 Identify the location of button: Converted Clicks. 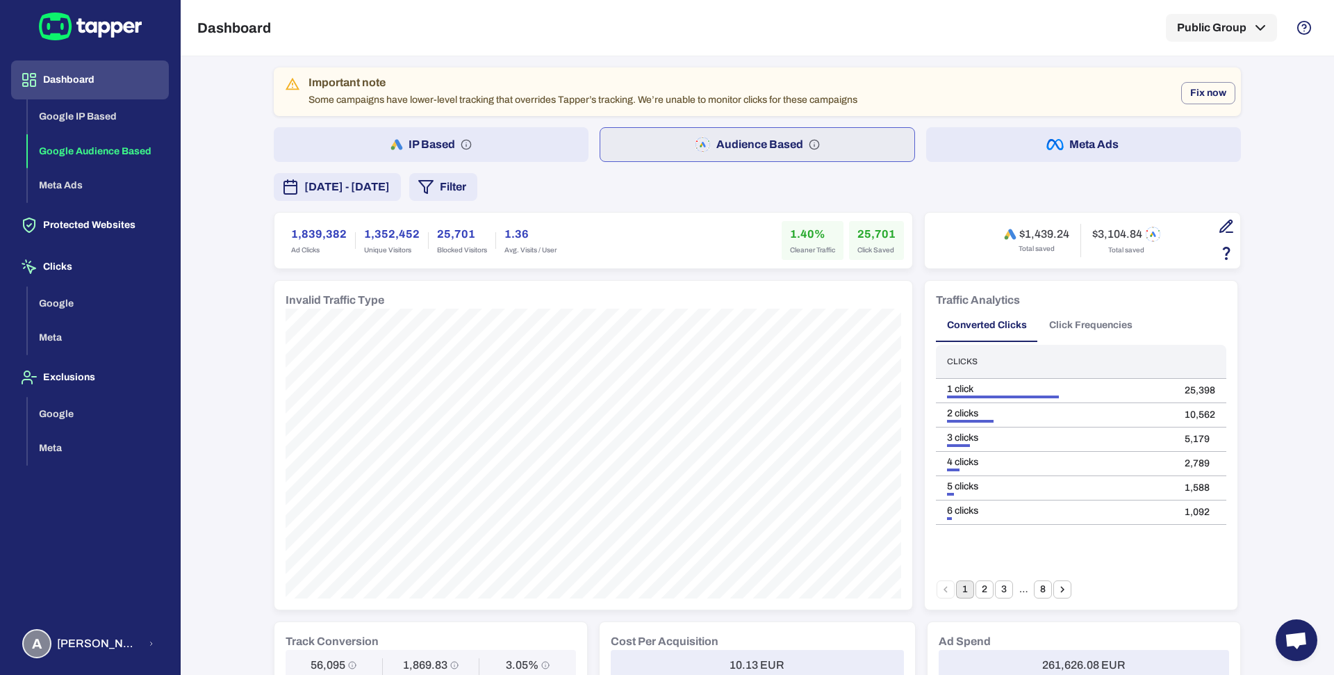
(987, 325).